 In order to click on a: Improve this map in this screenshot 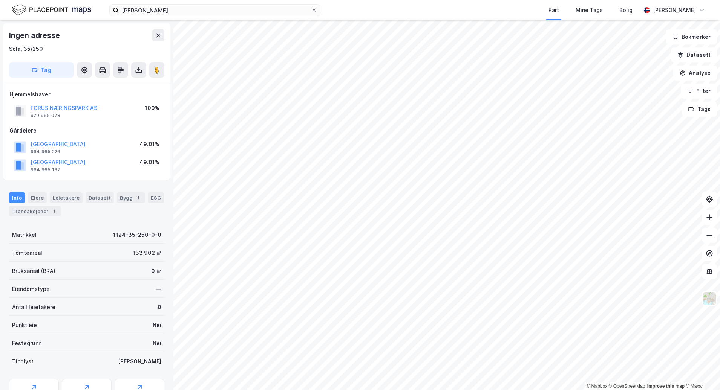, I will do `click(665, 387)`.